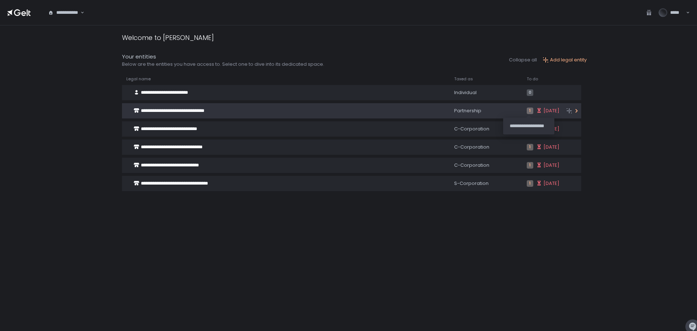  I want to click on div: Search for option, so click(64, 13).